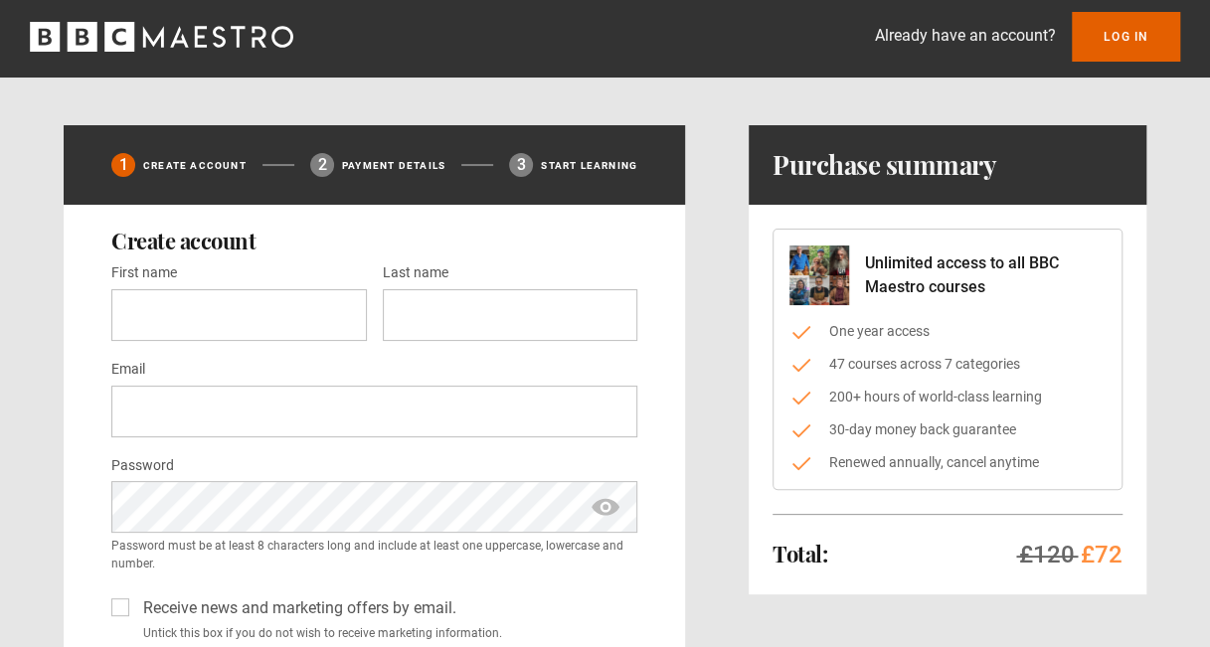 This screenshot has height=647, width=1210. What do you see at coordinates (374, 555) in the screenshot?
I see `small: Password must be at least 8 characters long and include at least one uppercase, lowercase and num...` at bounding box center [374, 555].